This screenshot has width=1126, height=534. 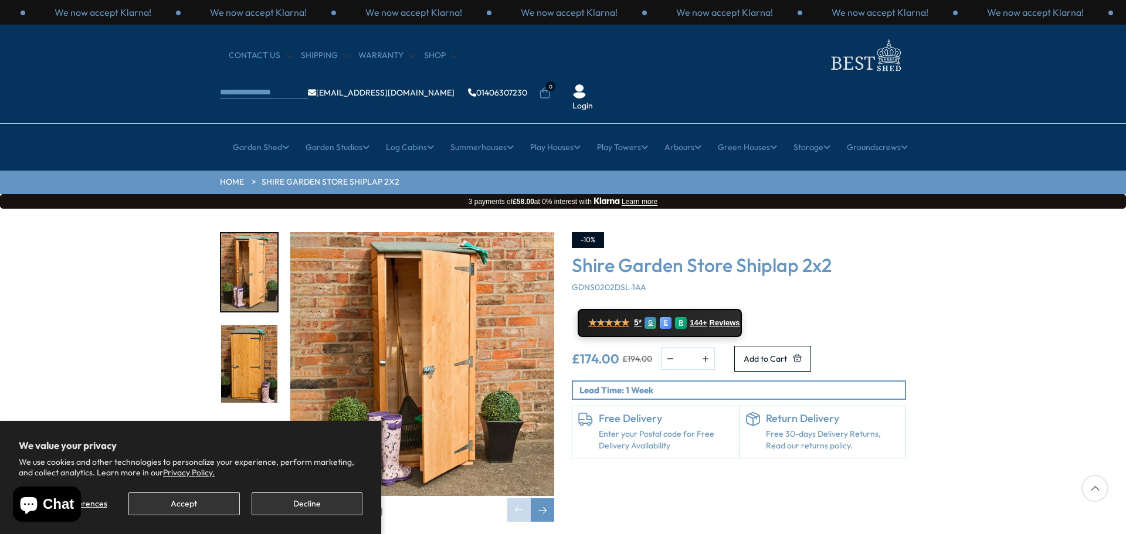 I want to click on a: Garden Shed, so click(x=261, y=147).